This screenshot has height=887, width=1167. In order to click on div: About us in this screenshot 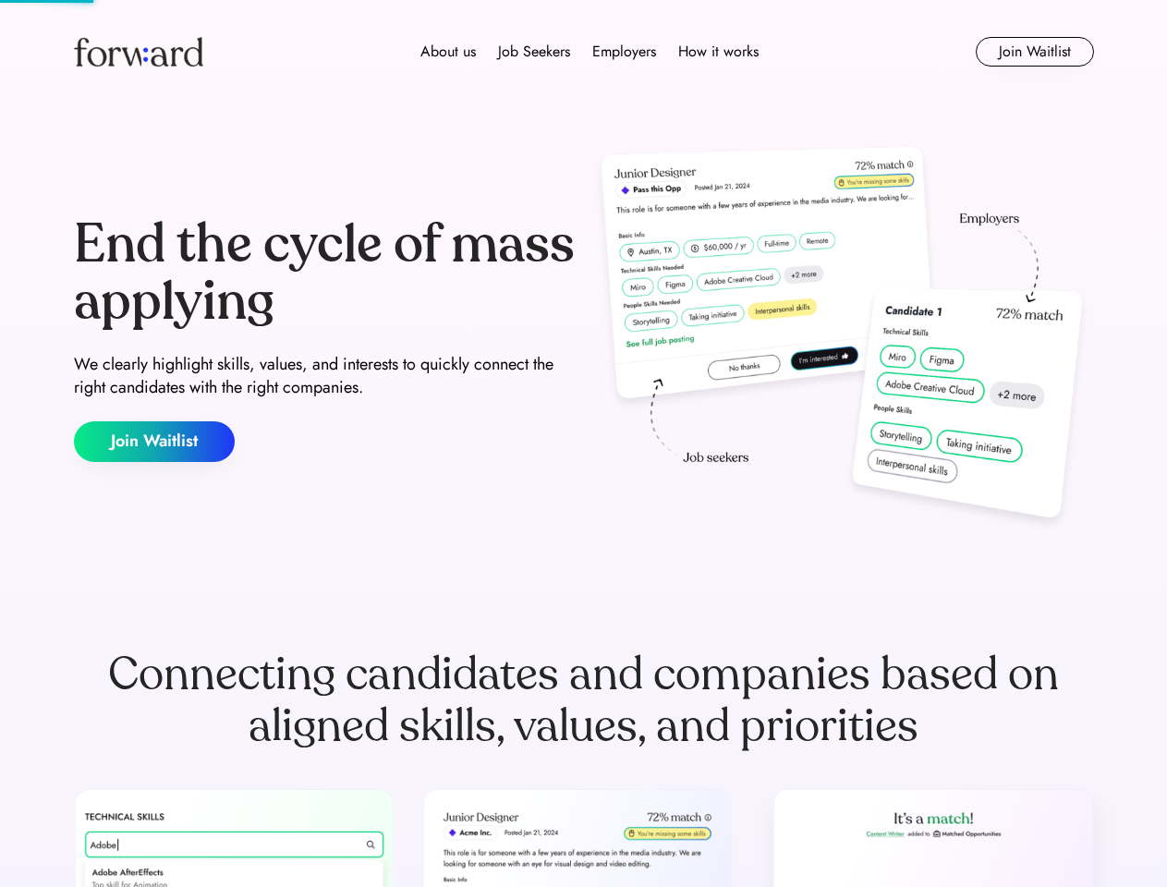, I will do `click(448, 52)`.